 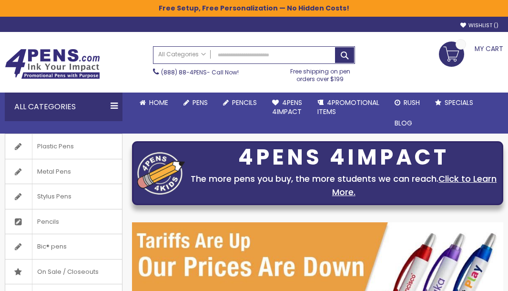 What do you see at coordinates (479, 25) in the screenshot?
I see `a: Wishlist` at bounding box center [479, 25].